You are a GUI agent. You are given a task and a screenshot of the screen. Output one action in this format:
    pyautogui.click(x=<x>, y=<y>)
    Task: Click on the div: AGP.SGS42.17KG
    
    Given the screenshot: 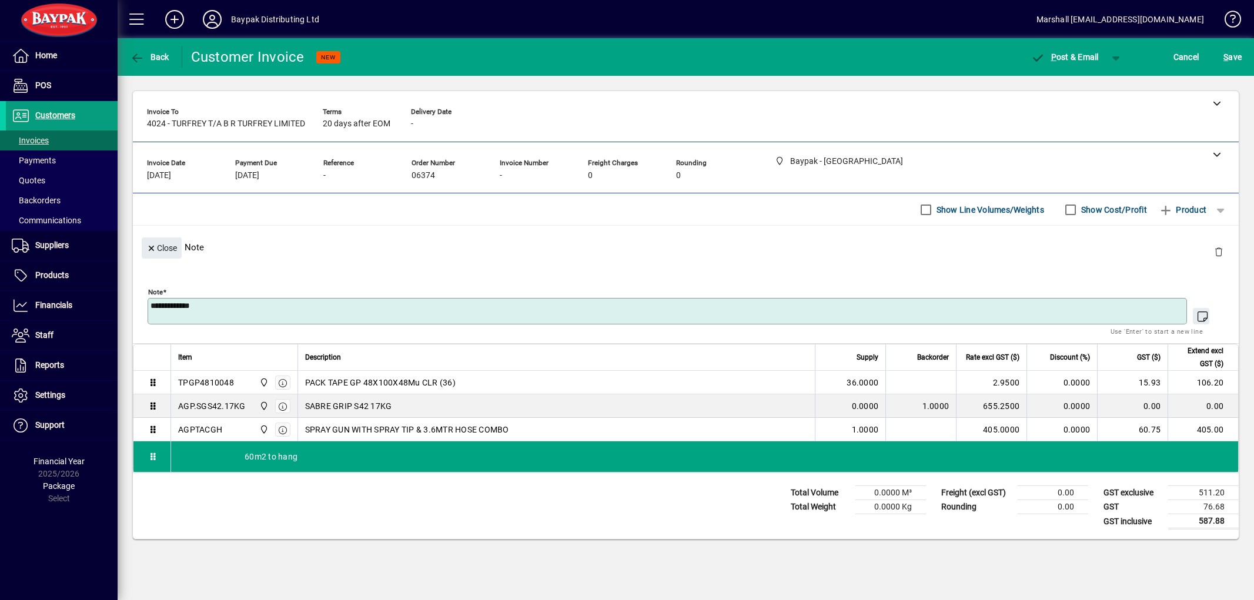 What is the action you would take?
    pyautogui.click(x=212, y=406)
    